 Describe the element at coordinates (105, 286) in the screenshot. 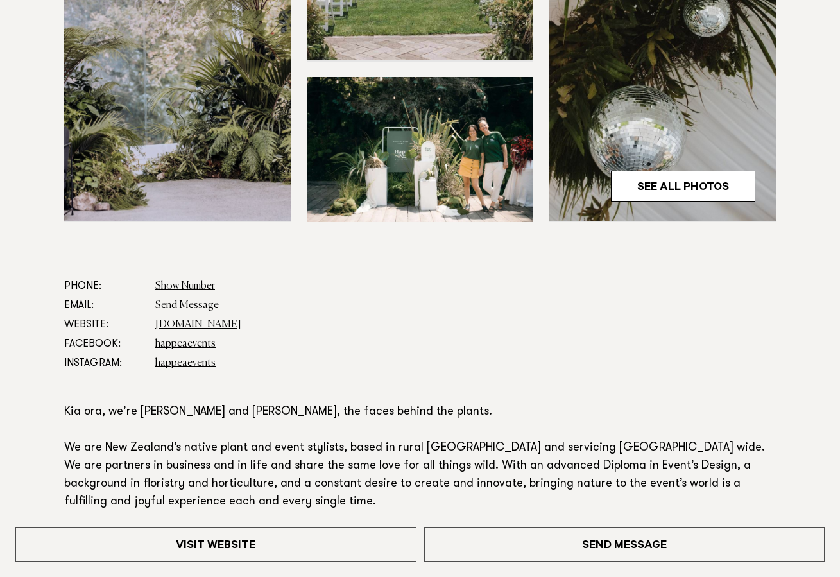

I see `dt: Phone:` at that location.